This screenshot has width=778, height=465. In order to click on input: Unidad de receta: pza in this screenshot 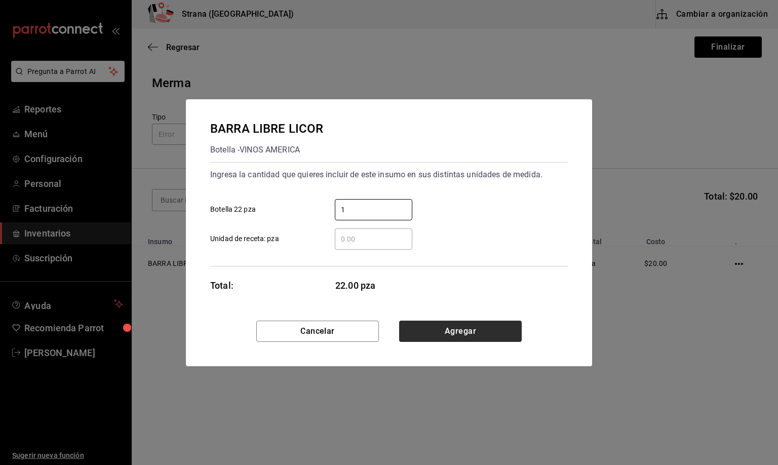, I will do `click(373, 239)`.